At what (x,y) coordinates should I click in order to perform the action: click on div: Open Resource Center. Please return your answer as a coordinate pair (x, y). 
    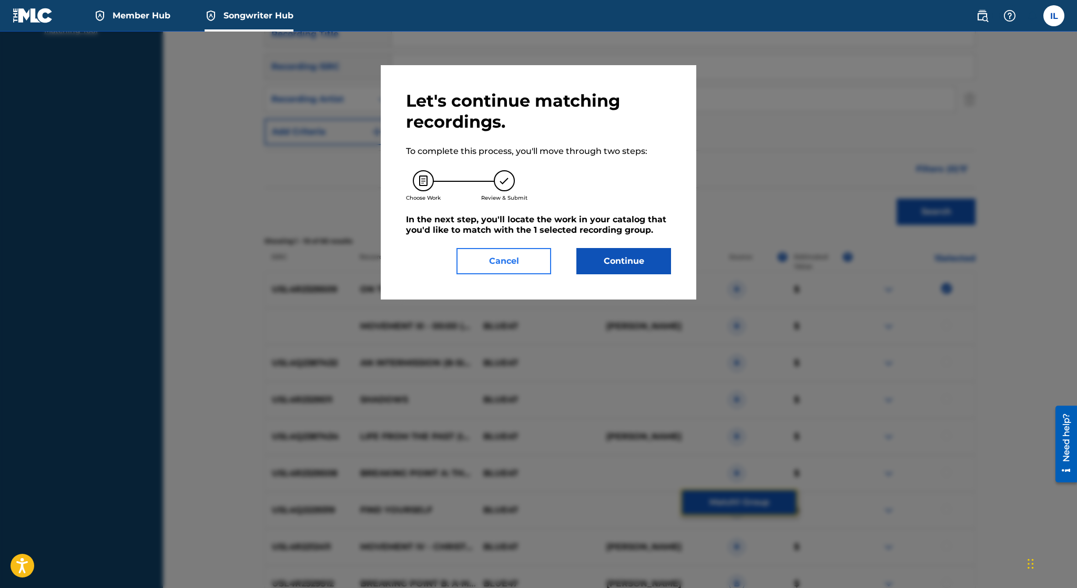
    Looking at the image, I should click on (18, 43).